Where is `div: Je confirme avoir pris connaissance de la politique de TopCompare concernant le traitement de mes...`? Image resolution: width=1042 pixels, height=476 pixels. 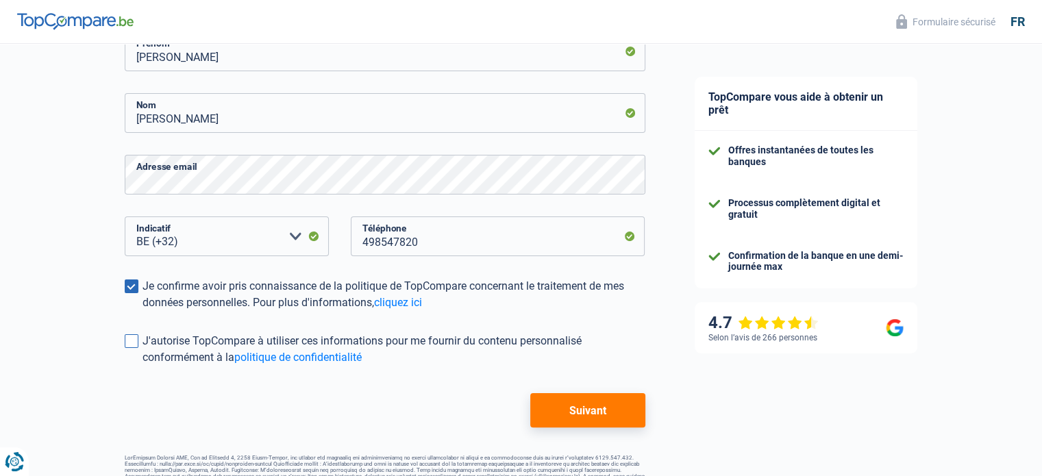 div: Je confirme avoir pris connaissance de la politique de TopCompare concernant le traitement de mes... is located at coordinates (394, 295).